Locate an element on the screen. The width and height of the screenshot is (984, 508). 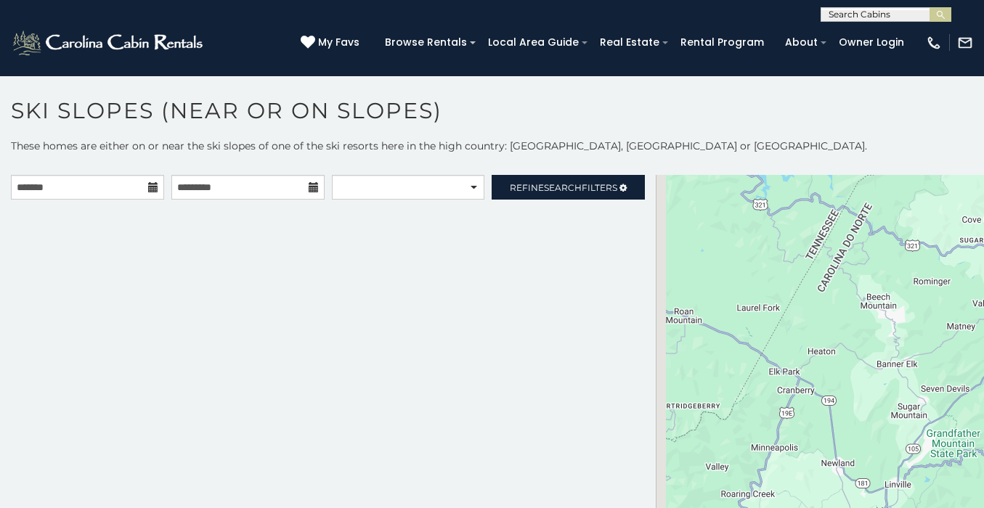
a: Browse Rentals is located at coordinates (425, 42).